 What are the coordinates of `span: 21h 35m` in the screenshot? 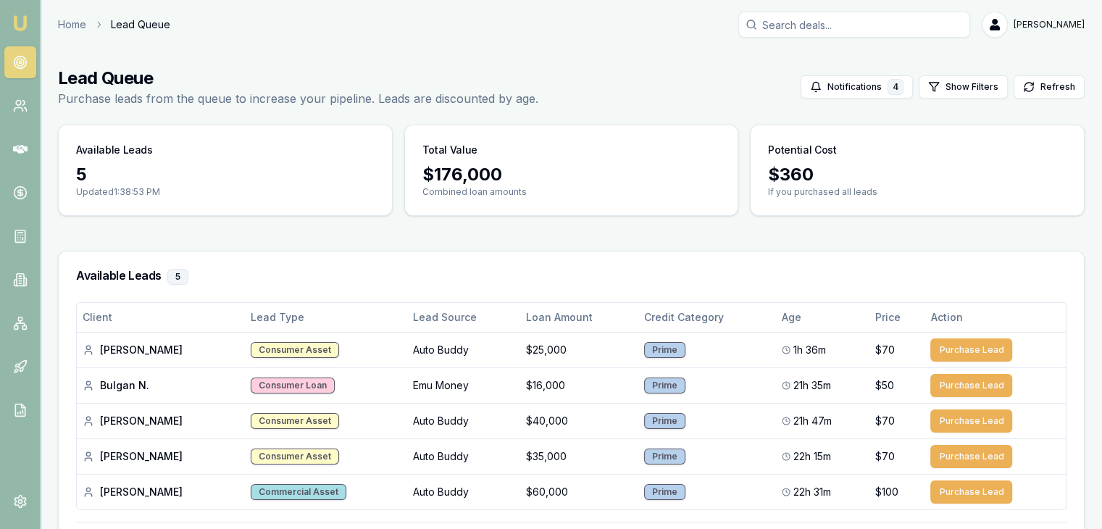 It's located at (812, 385).